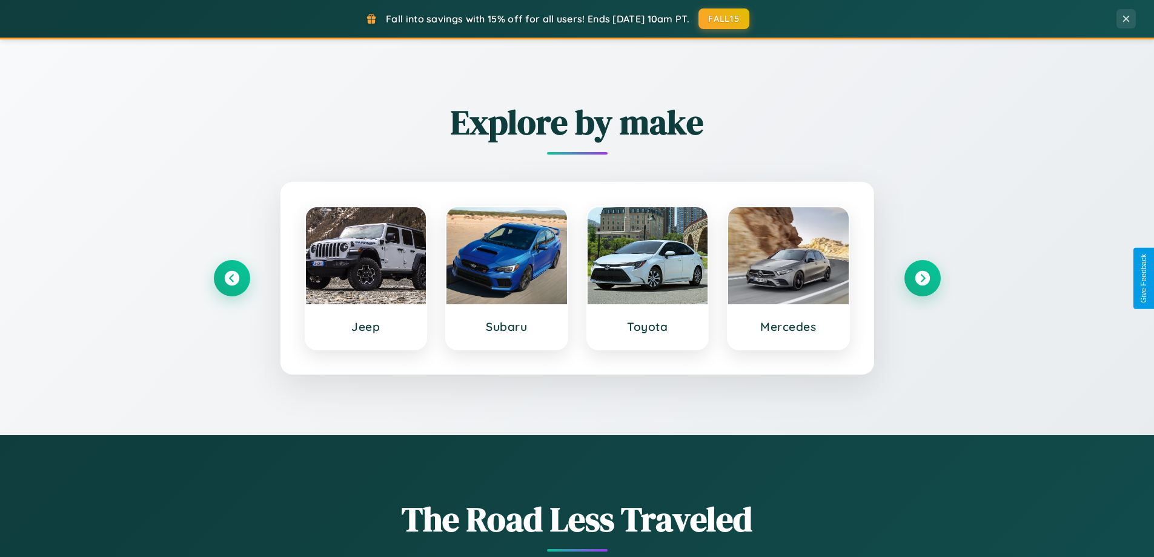 This screenshot has width=1154, height=557. Describe the element at coordinates (577, 518) in the screenshot. I see `h1: The Road Less Traveled` at that location.